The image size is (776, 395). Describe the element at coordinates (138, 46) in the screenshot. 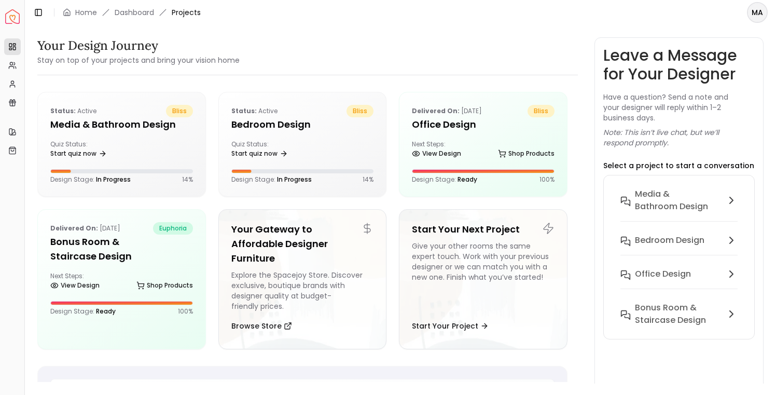

I see `h3: Your Design Journey` at that location.